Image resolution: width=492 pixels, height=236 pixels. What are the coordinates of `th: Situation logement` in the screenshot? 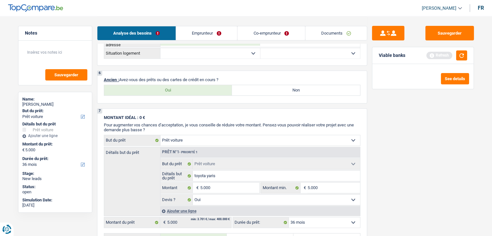 It's located at (132, 53).